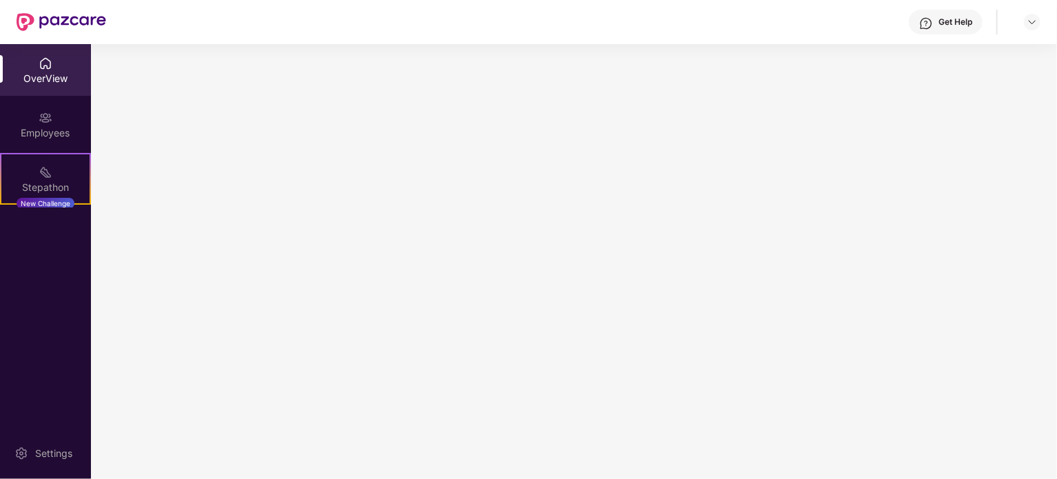 This screenshot has height=479, width=1057. Describe the element at coordinates (926, 23) in the screenshot. I see `img: svg+xml;base64,PHN2ZyBpZD0iSGVscC0zMngzMiIgeG1sbnM9Imh0dHA6Ly93d3cudzMub3JnLzIwMDAvc3ZnIiB3aWR0aD...` at that location.